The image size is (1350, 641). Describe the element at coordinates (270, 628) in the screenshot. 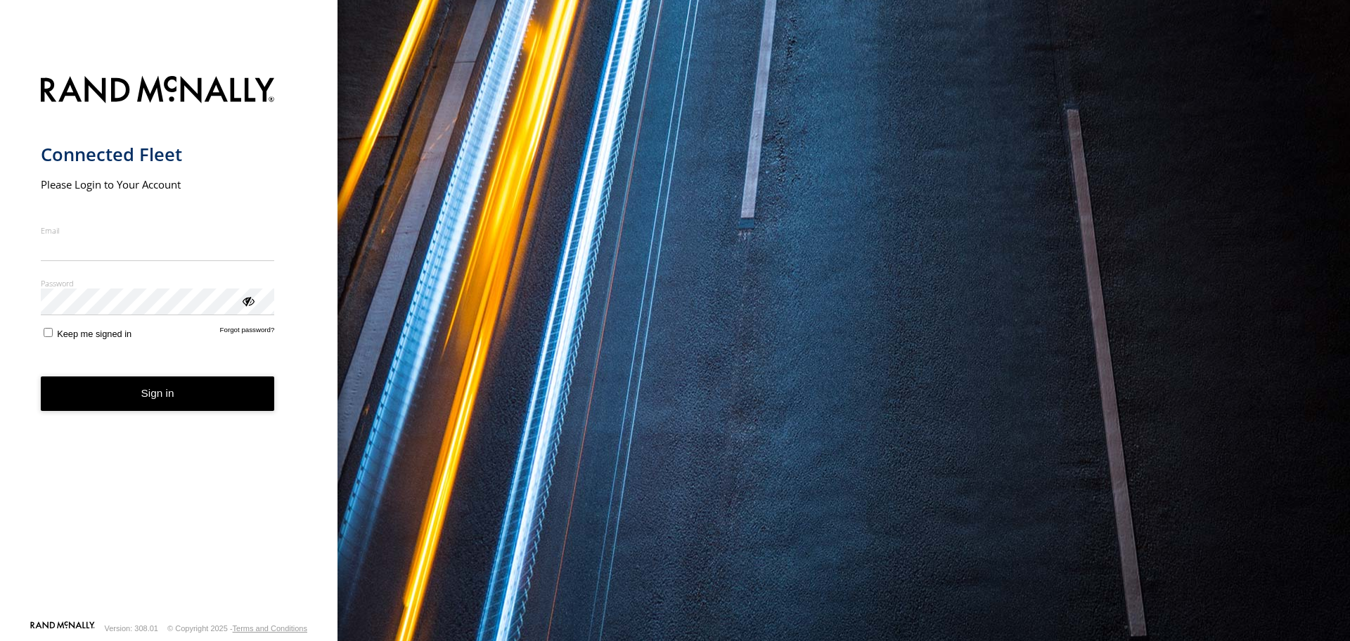

I see `a: Terms and Conditions` at that location.